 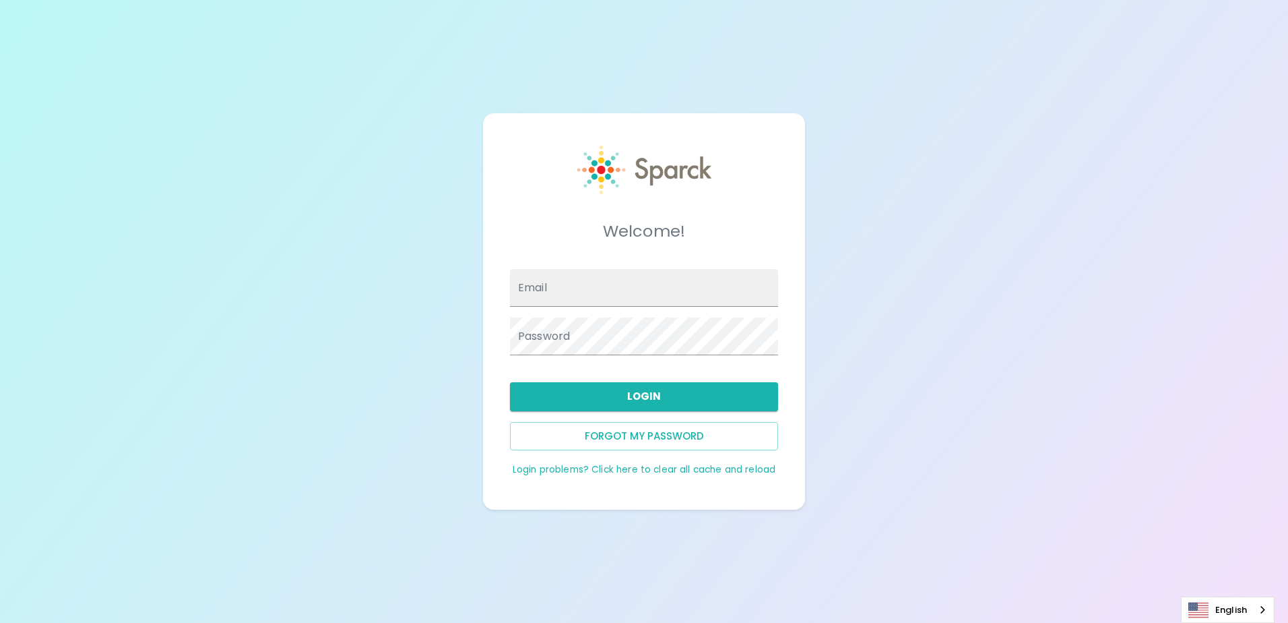 What do you see at coordinates (644, 170) in the screenshot?
I see `img: Sparck logo` at bounding box center [644, 170].